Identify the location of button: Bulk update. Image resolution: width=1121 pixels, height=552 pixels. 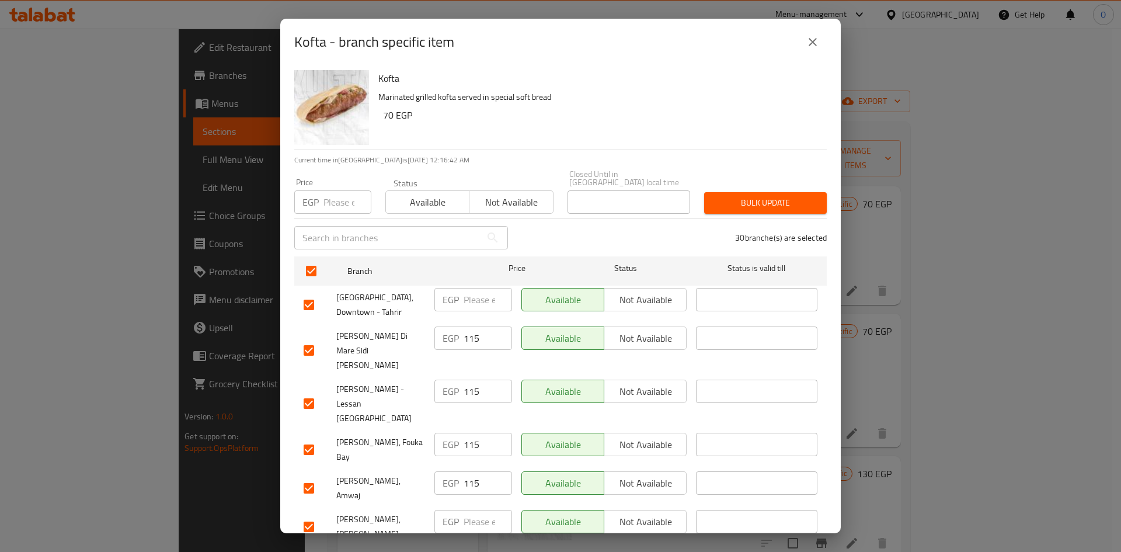
(765, 203).